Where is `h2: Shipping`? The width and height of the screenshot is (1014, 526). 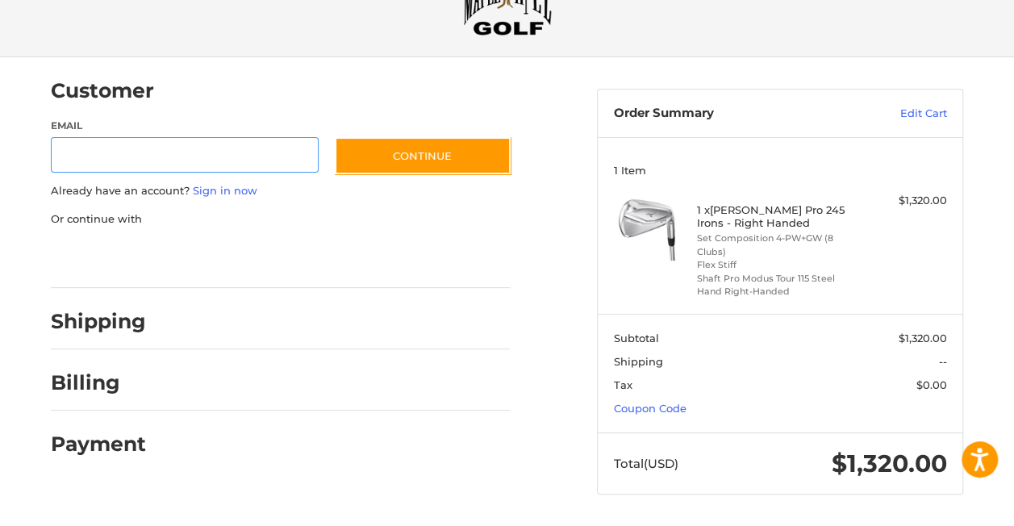 h2: Shipping is located at coordinates (98, 321).